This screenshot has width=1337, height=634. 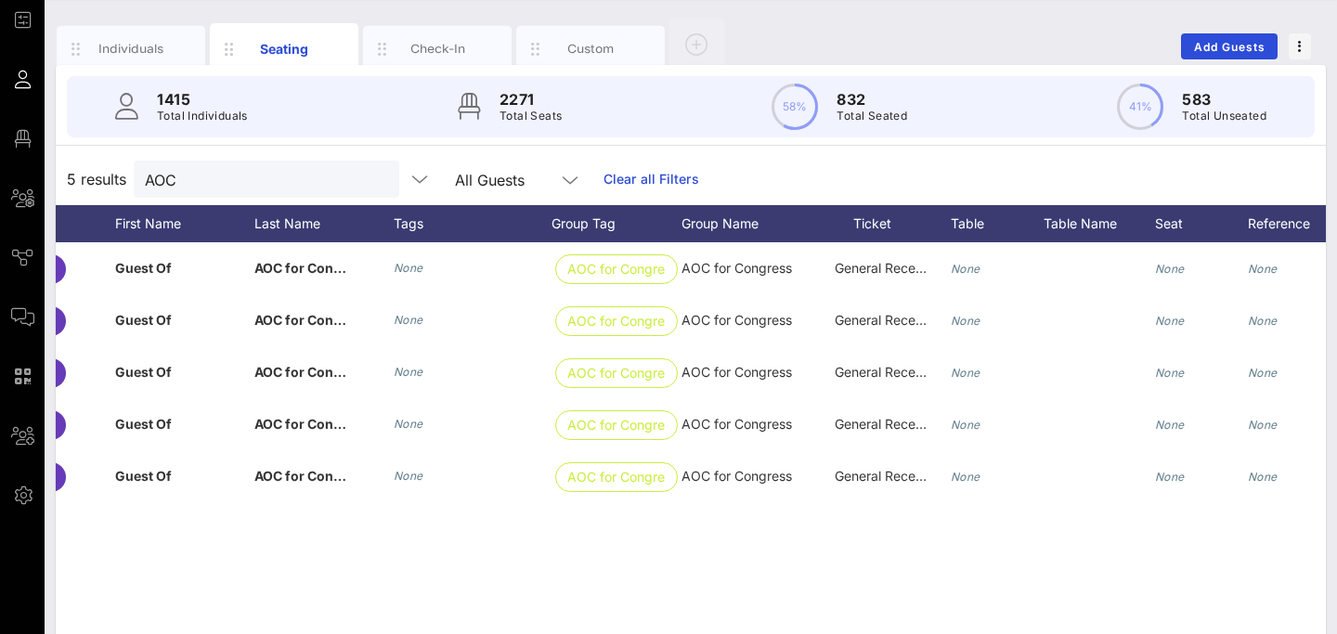 I want to click on p: 832, so click(x=872, y=99).